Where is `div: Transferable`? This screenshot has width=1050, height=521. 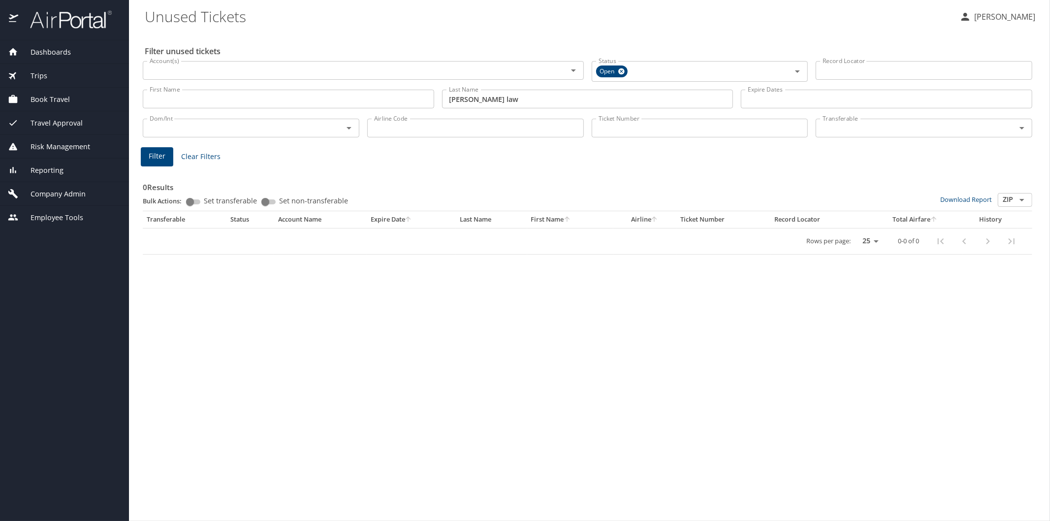 div: Transferable is located at coordinates (185, 220).